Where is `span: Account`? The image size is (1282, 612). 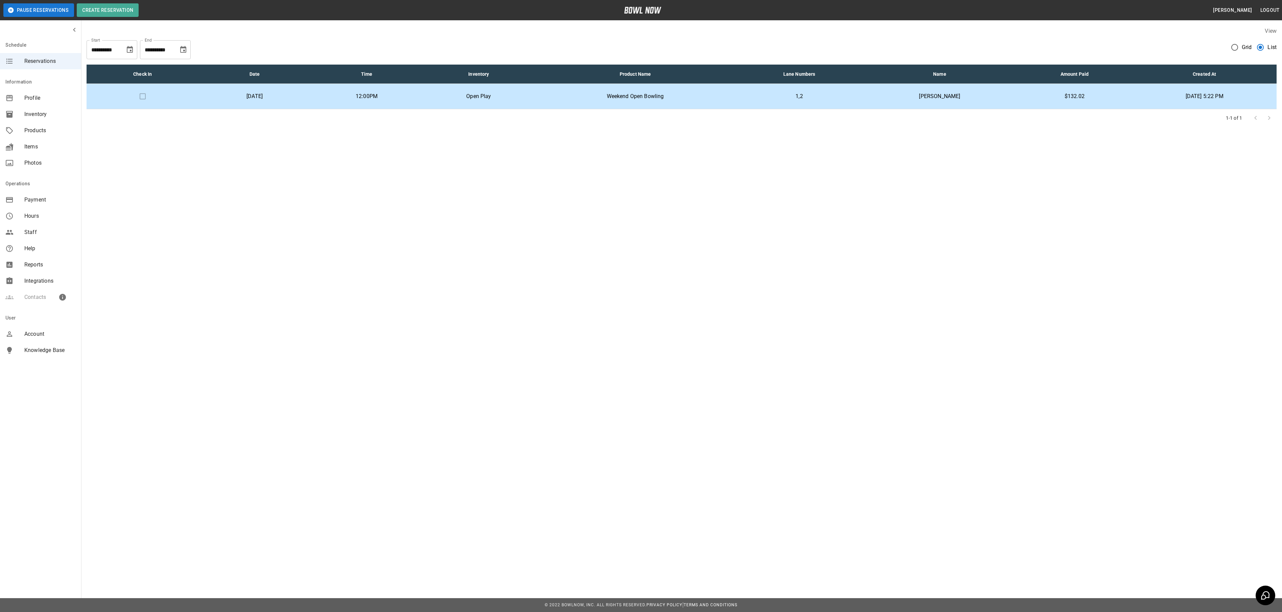
span: Account is located at coordinates (50, 334).